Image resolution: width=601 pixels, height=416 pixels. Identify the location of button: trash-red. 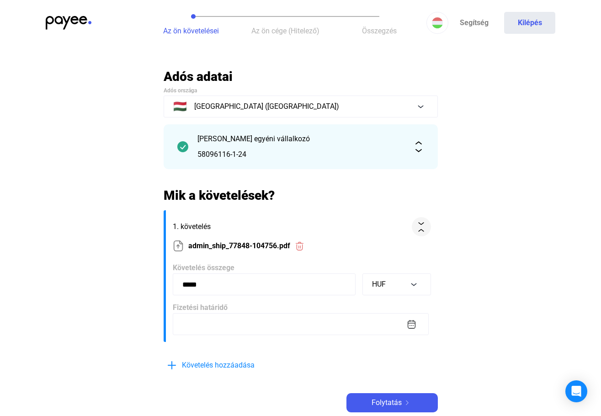
(300, 246).